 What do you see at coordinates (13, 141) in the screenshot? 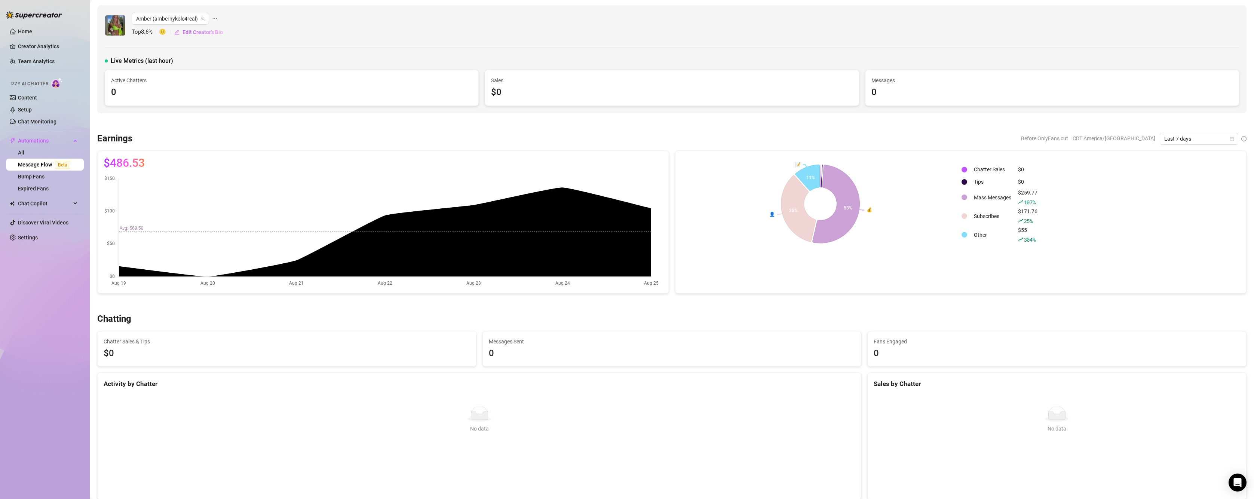
I see `span: thunderbolt` at bounding box center [13, 141].